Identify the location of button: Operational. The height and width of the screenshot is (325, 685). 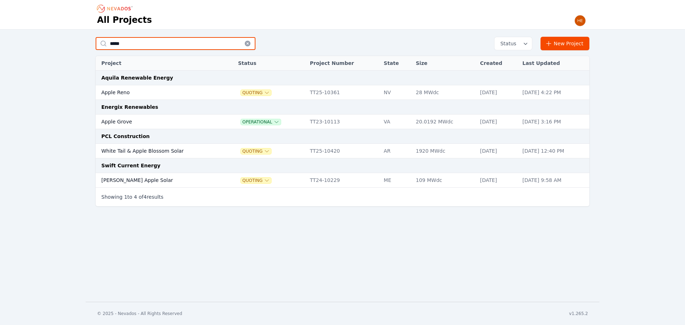
(261, 122).